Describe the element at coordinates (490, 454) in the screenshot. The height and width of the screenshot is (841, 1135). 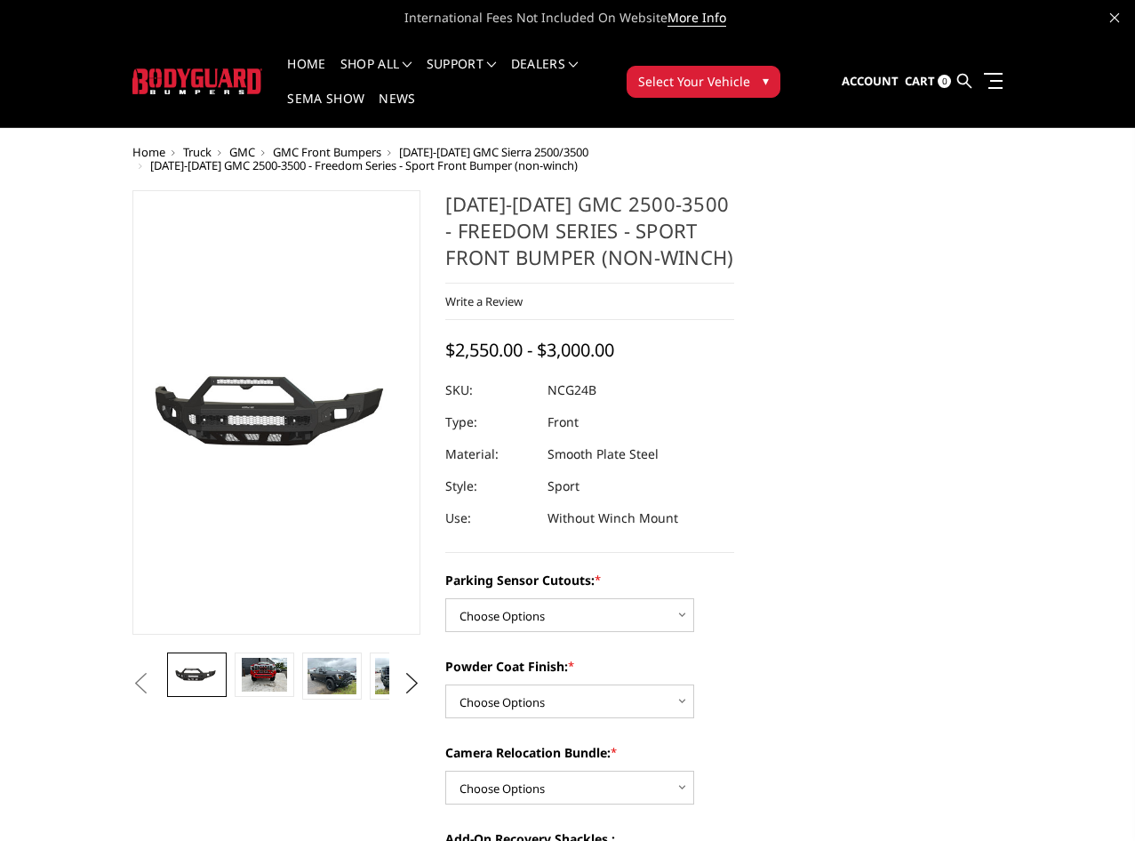
I see `dt: Material:` at that location.